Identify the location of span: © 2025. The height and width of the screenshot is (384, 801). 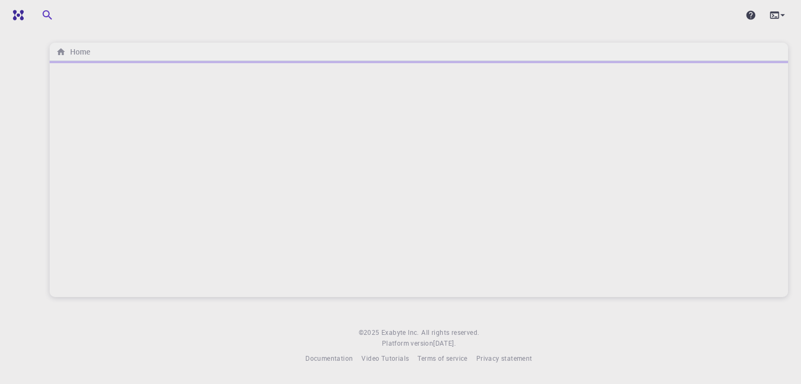
(370, 332).